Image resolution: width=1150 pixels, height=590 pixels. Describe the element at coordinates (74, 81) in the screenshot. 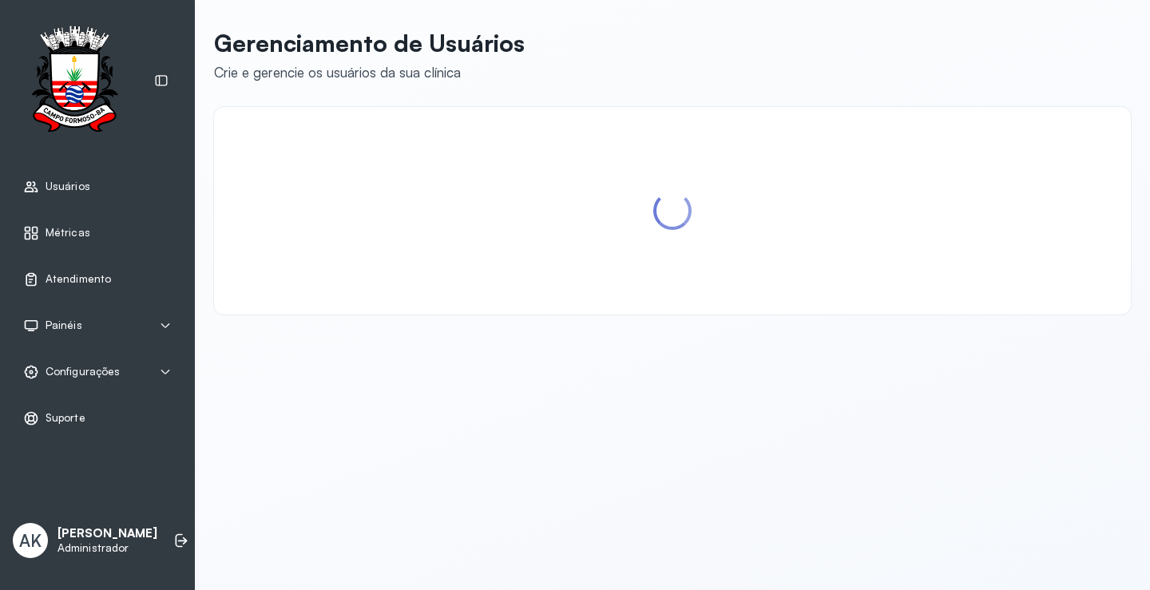

I see `img: Logotipo do estabelecimento` at that location.